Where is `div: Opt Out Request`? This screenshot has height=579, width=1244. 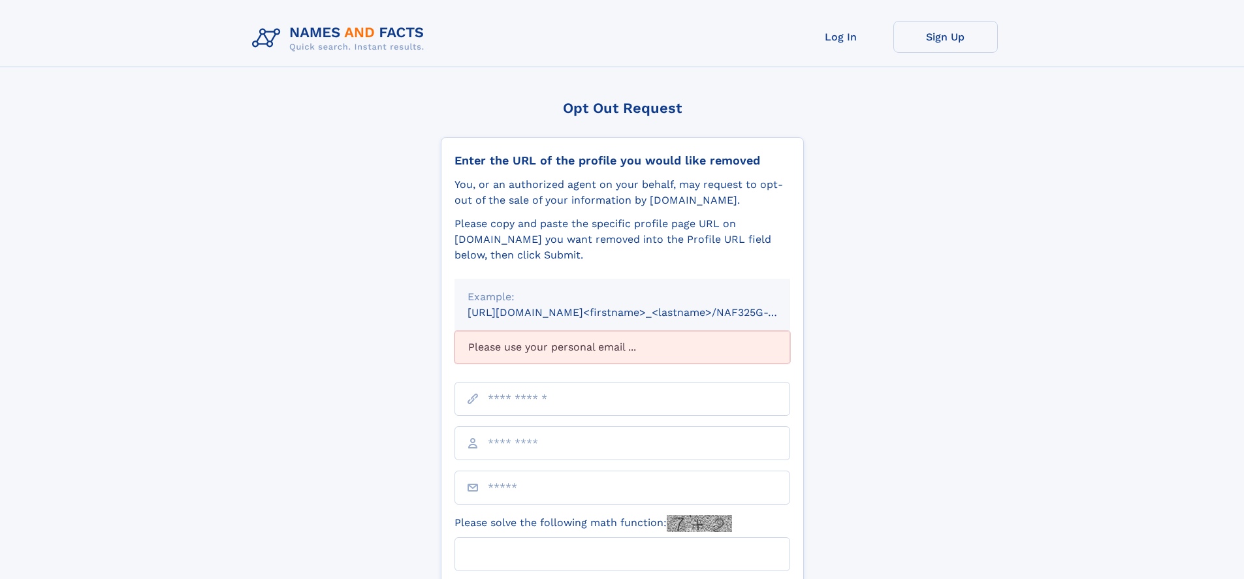 div: Opt Out Request is located at coordinates (623, 108).